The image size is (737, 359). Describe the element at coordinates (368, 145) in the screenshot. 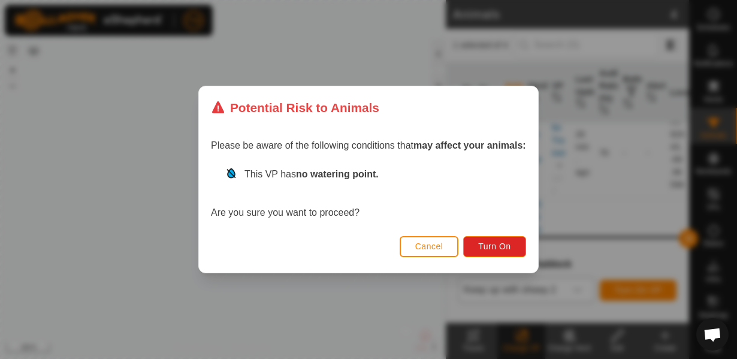

I see `span: Please be aware of the following conditions that` at that location.